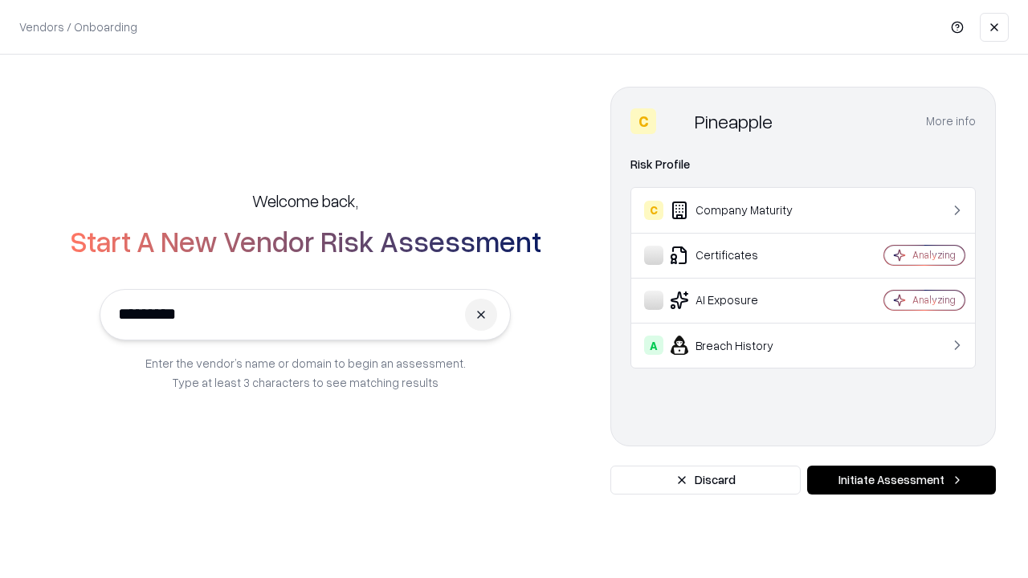 Image resolution: width=1028 pixels, height=578 pixels. I want to click on div: Pineapple, so click(733, 121).